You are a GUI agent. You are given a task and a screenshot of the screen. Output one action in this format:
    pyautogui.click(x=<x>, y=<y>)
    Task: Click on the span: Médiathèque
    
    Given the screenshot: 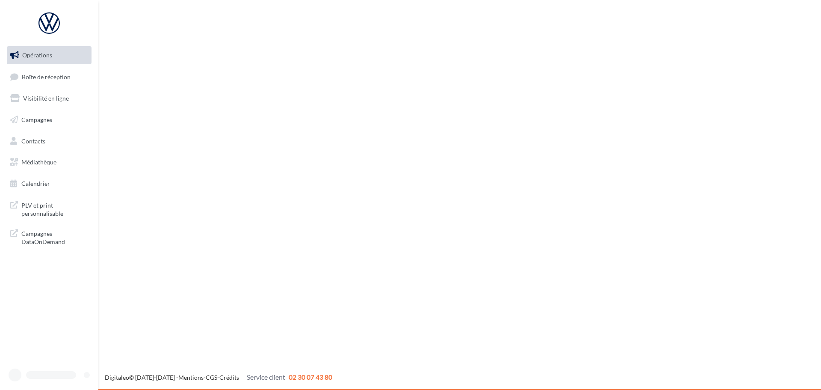 What is the action you would take?
    pyautogui.click(x=39, y=162)
    